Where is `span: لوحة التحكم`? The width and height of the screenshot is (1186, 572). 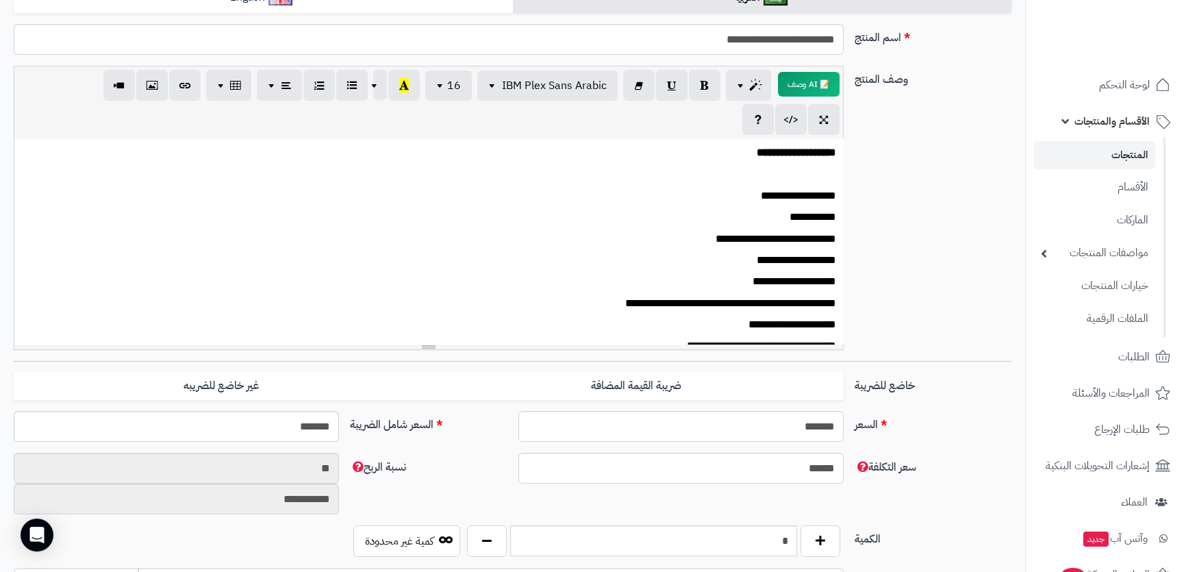 span: لوحة التحكم is located at coordinates (1125, 85).